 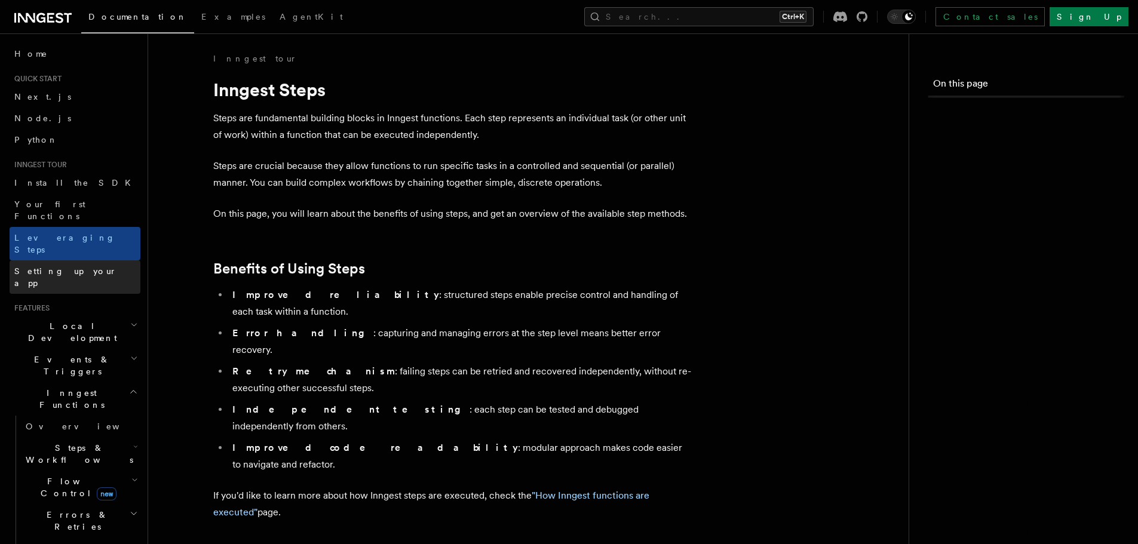 I want to click on span: Overview, so click(x=87, y=427).